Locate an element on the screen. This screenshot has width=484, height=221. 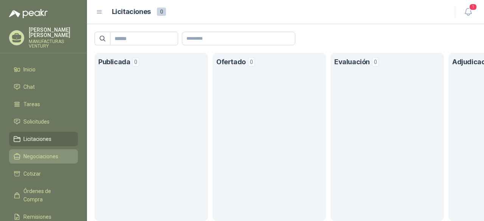
a: Inicio is located at coordinates (43, 70).